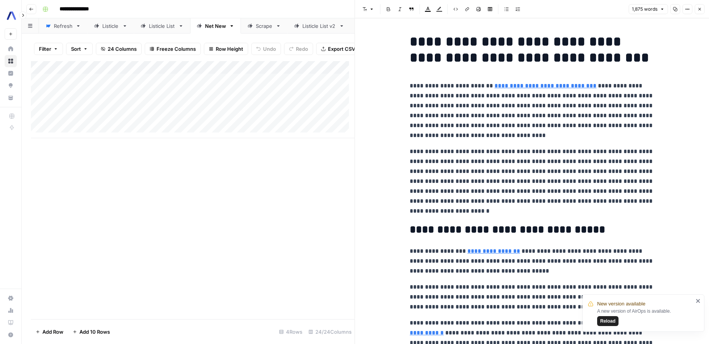 This screenshot has height=344, width=709. Describe the element at coordinates (173, 49) in the screenshot. I see `button: Freeze Columns` at that location.